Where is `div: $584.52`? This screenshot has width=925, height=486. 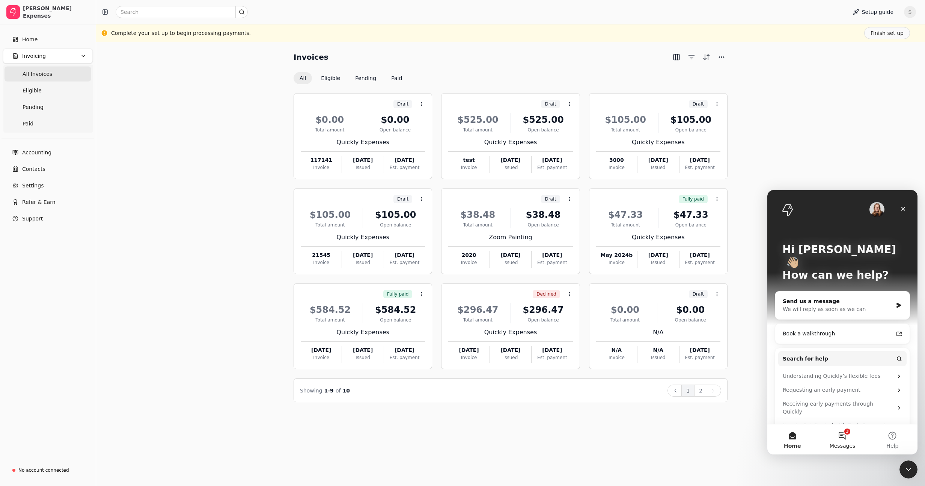
div: $584.52 is located at coordinates (330, 310).